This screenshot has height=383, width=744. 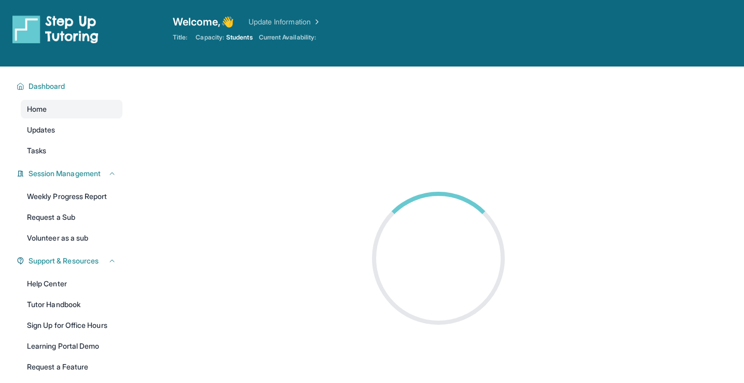 What do you see at coordinates (239, 37) in the screenshot?
I see `span: Students` at bounding box center [239, 37].